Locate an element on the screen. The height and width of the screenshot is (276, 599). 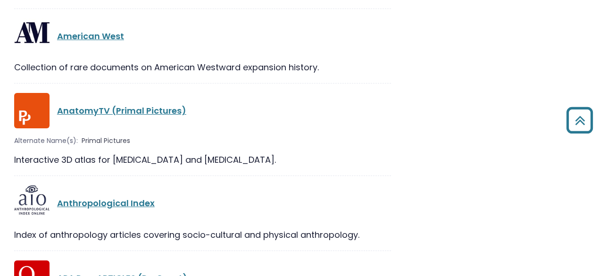
a: AnatomyTV (Primal Pictures) is located at coordinates (122, 110).